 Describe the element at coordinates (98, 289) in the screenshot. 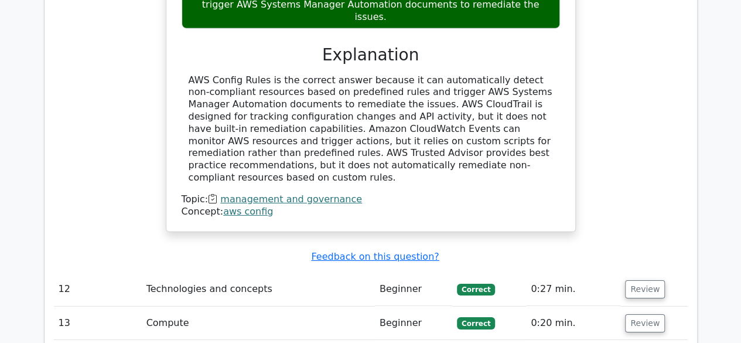

I see `td: 12` at that location.